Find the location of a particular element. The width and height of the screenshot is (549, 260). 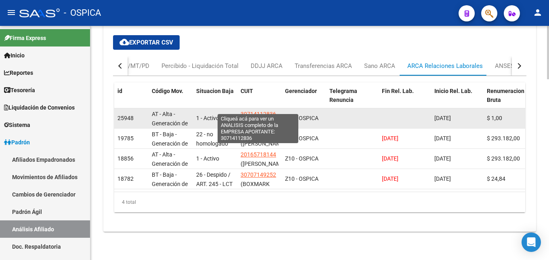

span: Firma Express is located at coordinates (25, 38).